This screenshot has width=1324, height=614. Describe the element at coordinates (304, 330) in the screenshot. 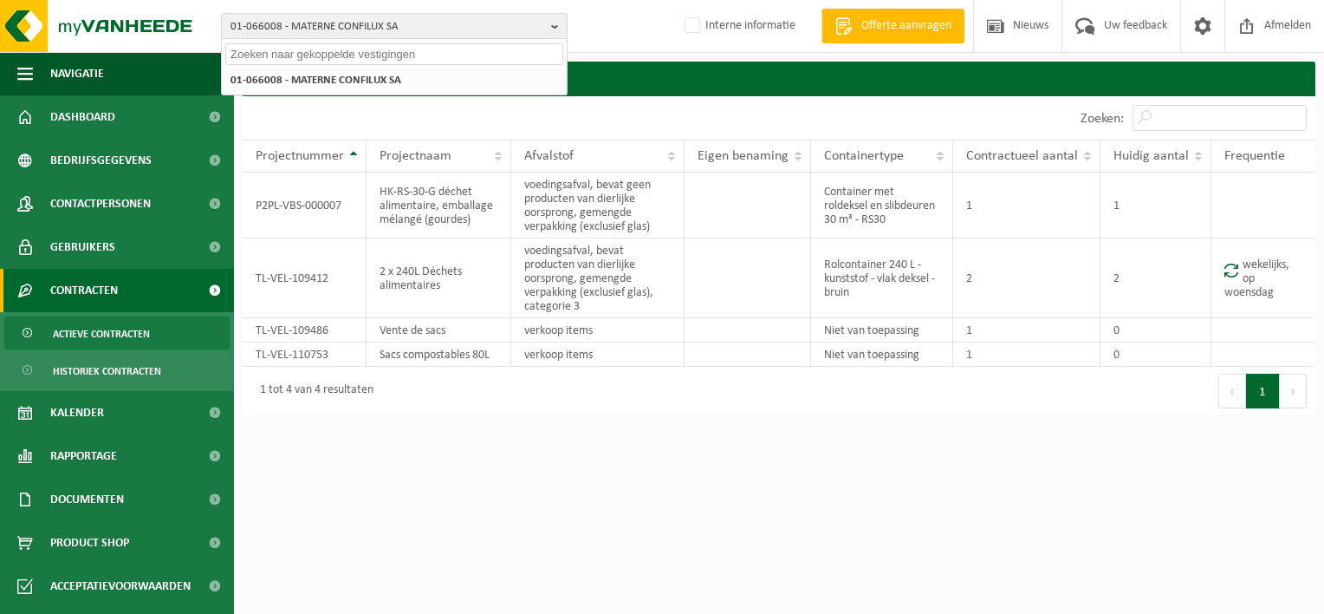

I see `td: TL-VEL-109486` at that location.